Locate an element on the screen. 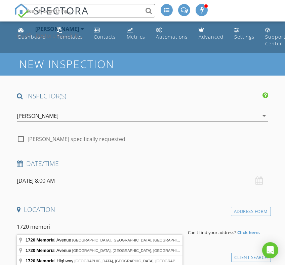 This screenshot has width=285, height=265. div: Advanced is located at coordinates (211, 37).